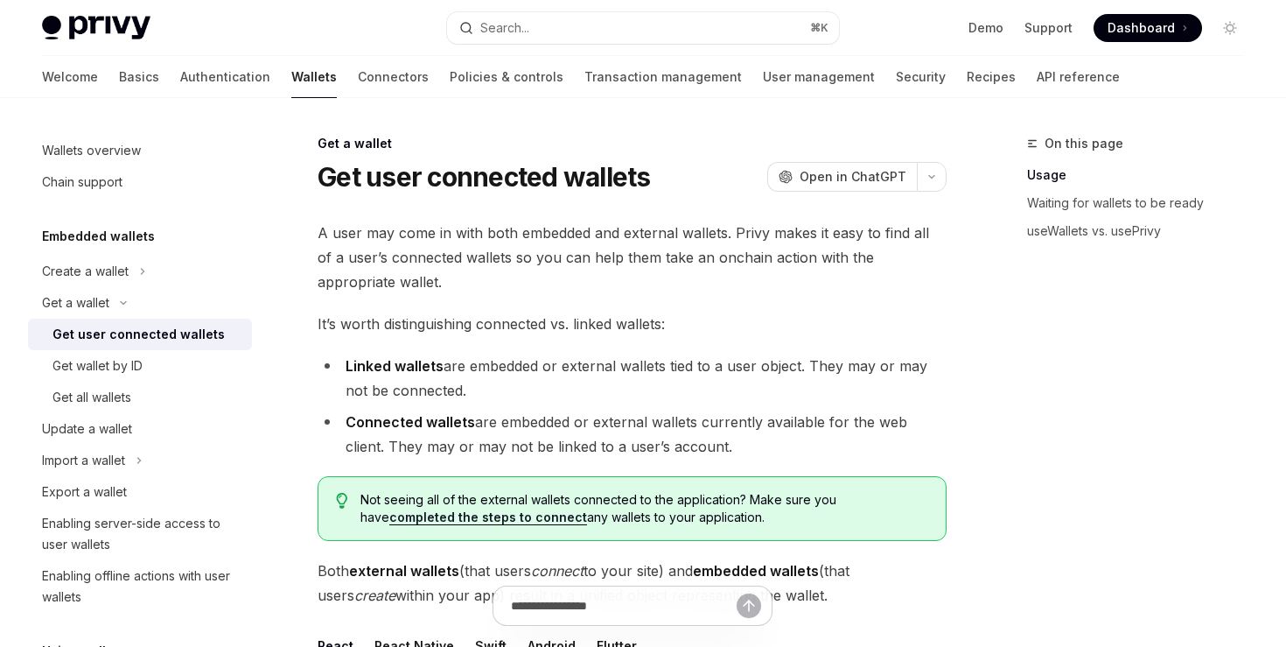  Describe the element at coordinates (410, 422) in the screenshot. I see `strong: Connected wallets` at that location.